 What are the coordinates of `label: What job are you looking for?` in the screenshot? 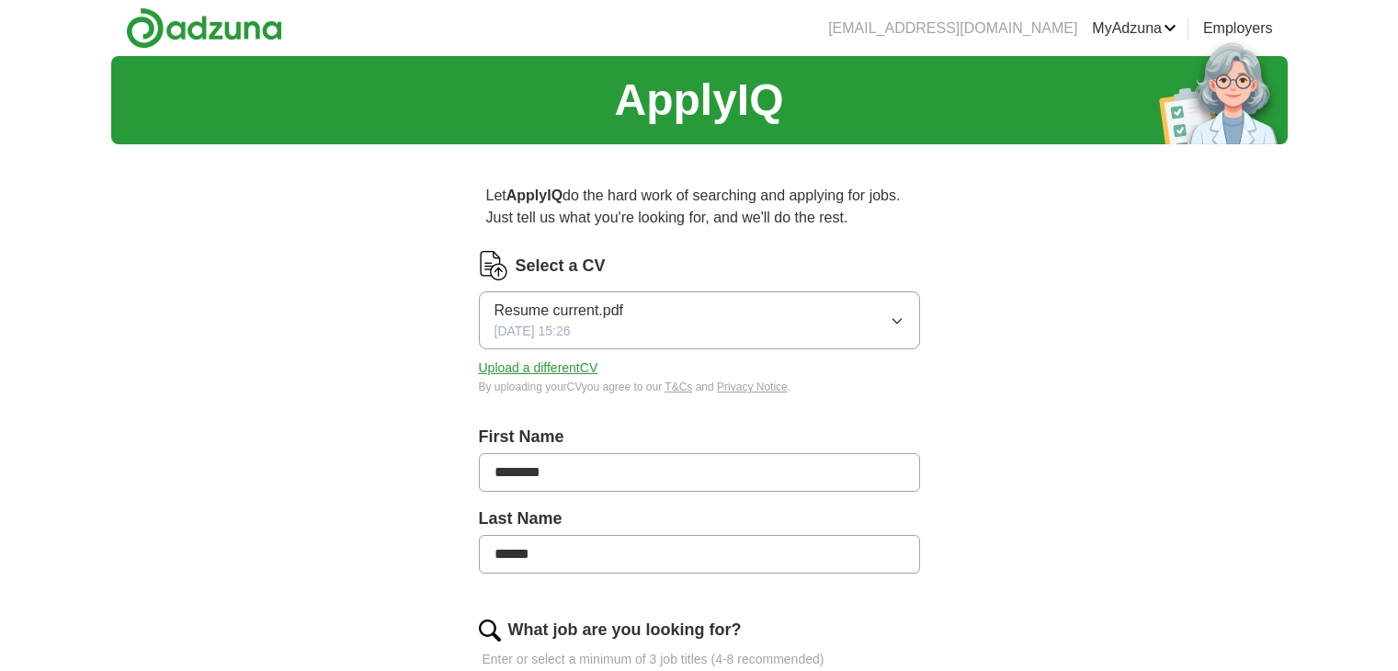 It's located at (625, 630).